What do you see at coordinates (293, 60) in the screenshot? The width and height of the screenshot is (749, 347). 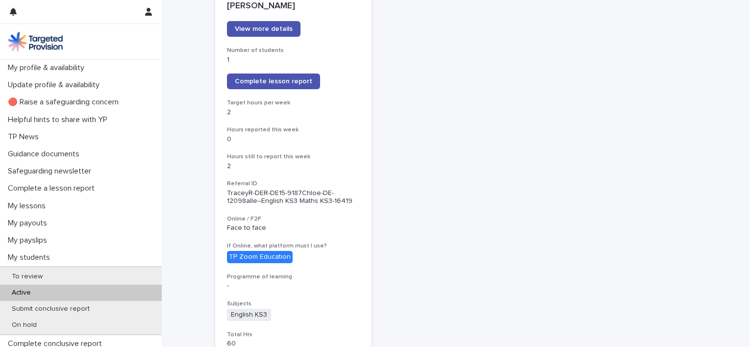 I see `p: 1` at bounding box center [293, 60].